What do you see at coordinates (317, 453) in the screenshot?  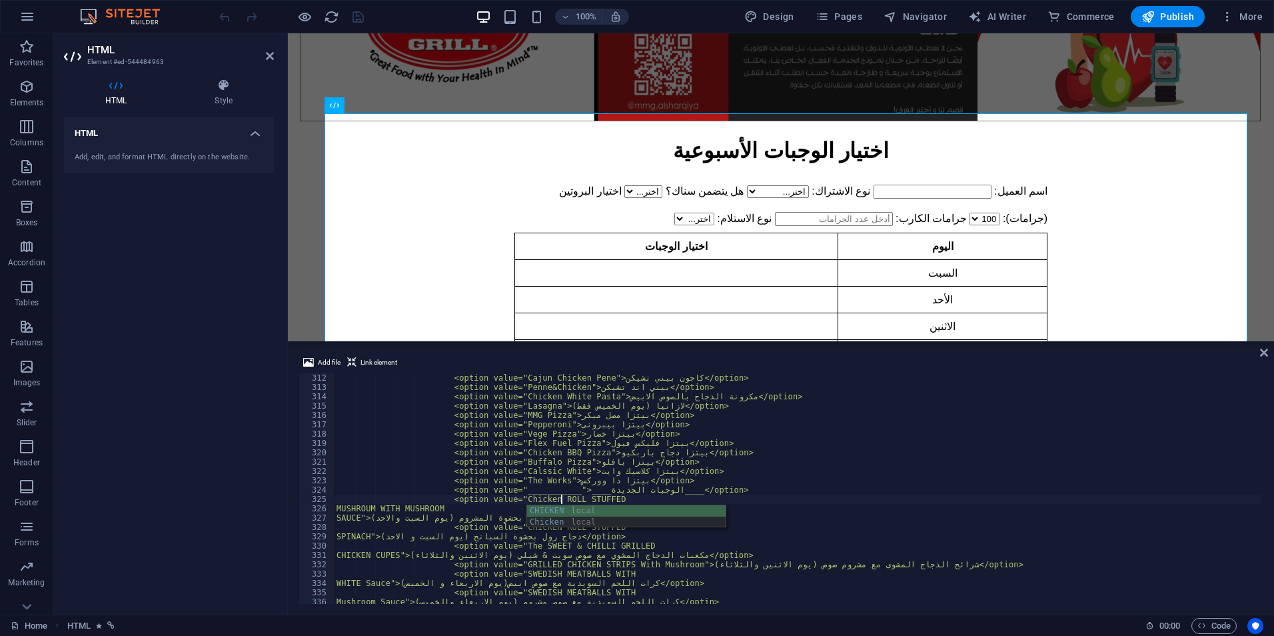 I see `div: 320` at bounding box center [317, 453].